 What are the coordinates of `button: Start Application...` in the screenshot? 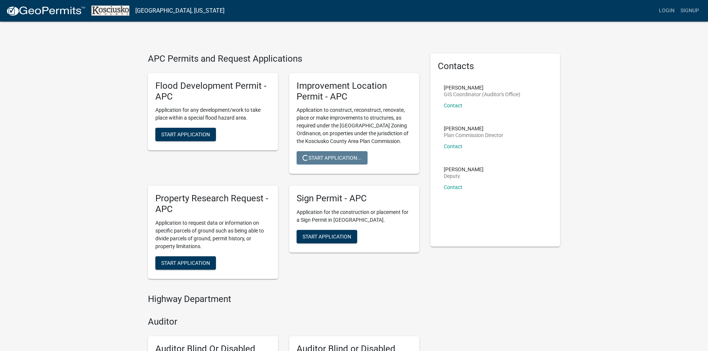 It's located at (332, 158).